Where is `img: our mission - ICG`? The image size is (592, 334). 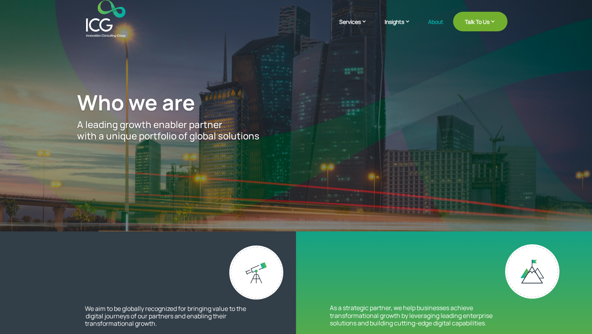
img: our mission - ICG is located at coordinates (532, 271).